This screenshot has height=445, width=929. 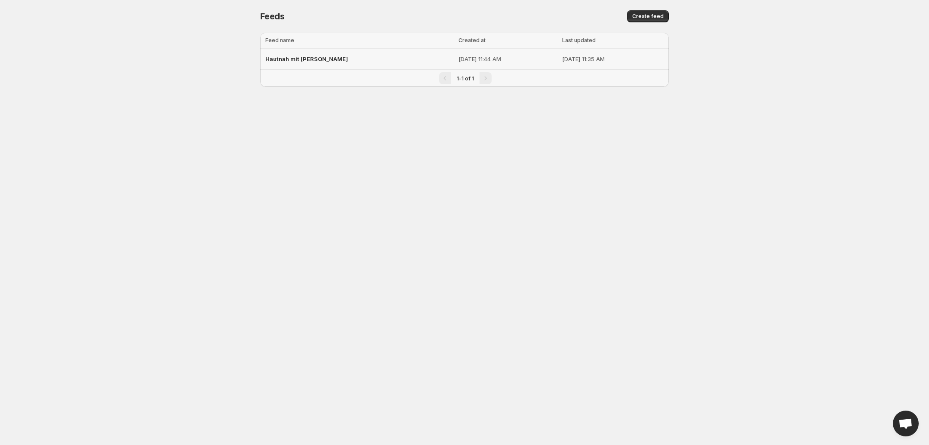 What do you see at coordinates (466, 78) in the screenshot?
I see `span: 1-1 of 1` at bounding box center [466, 78].